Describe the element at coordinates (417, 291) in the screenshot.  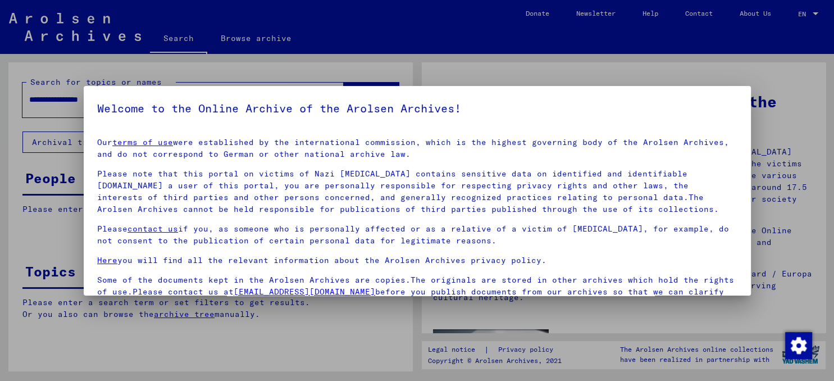
I see `p: Some of the documents kept in the Arolsen Archives are copies.The originals are stored in other a...` at that location.